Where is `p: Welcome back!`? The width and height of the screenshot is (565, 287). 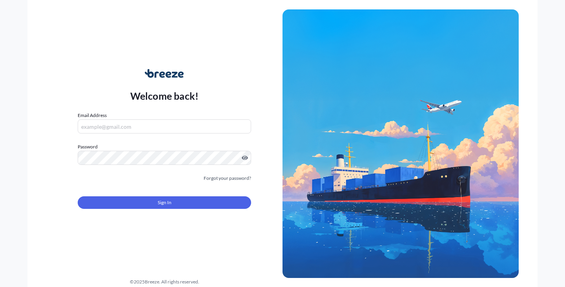 p: Welcome back! is located at coordinates (164, 96).